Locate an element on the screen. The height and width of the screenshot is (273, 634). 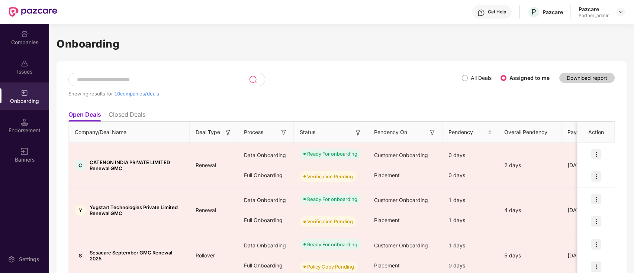
div: C is located at coordinates (80, 165).